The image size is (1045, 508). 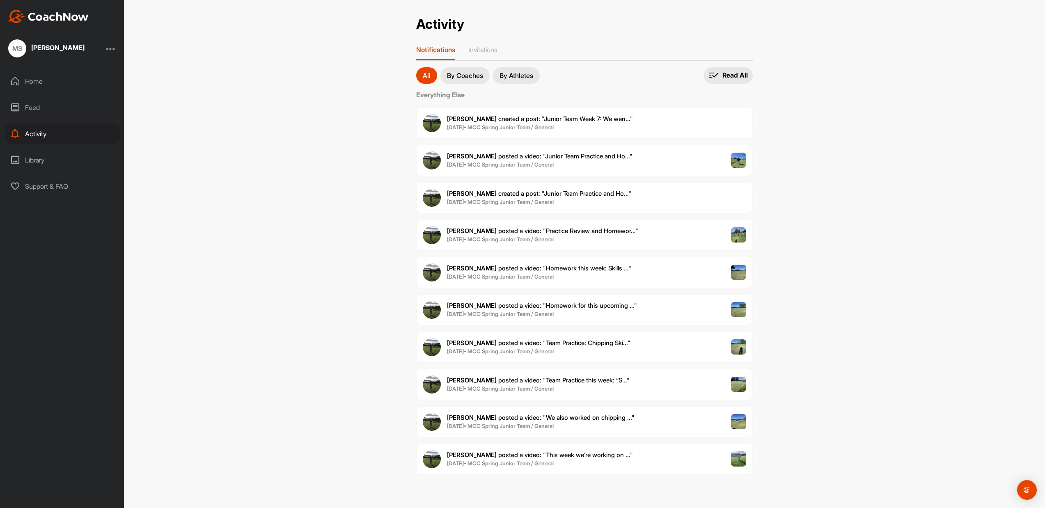 I want to click on img: CoachNow, so click(x=48, y=16).